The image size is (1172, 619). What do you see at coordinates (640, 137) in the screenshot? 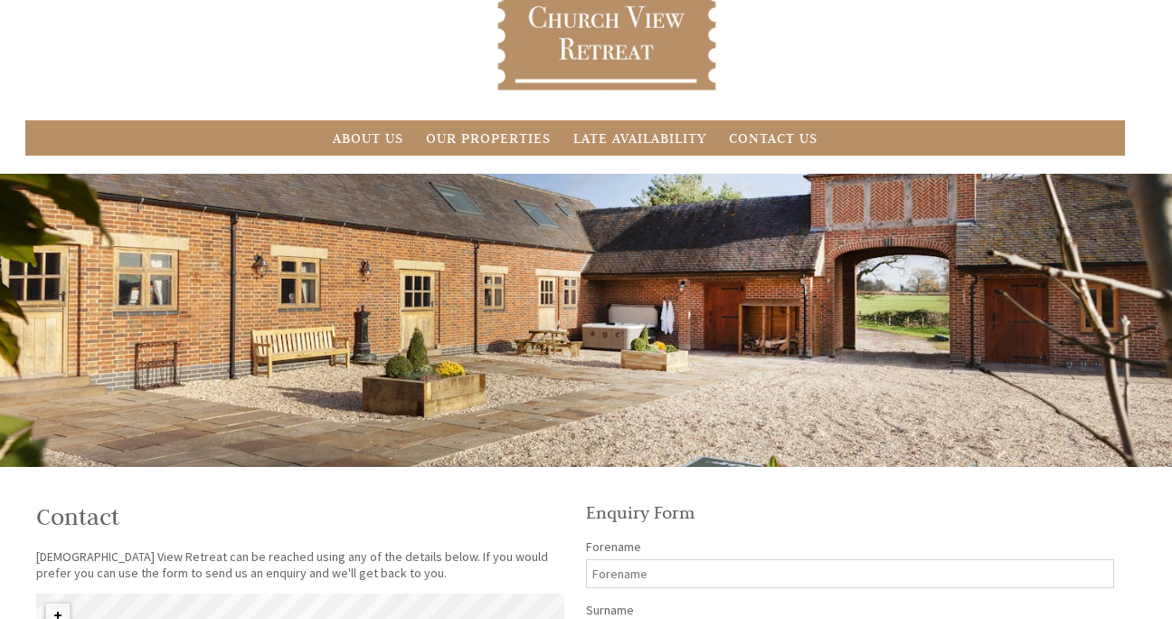
I see `a: Late Availability` at bounding box center [640, 137].